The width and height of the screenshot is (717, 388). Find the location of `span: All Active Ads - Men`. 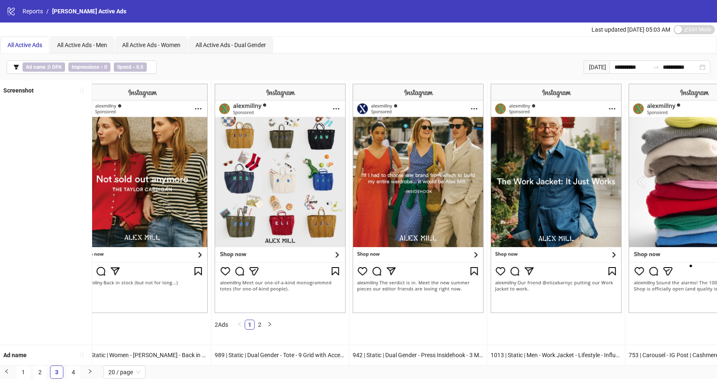

span: All Active Ads - Men is located at coordinates (82, 45).